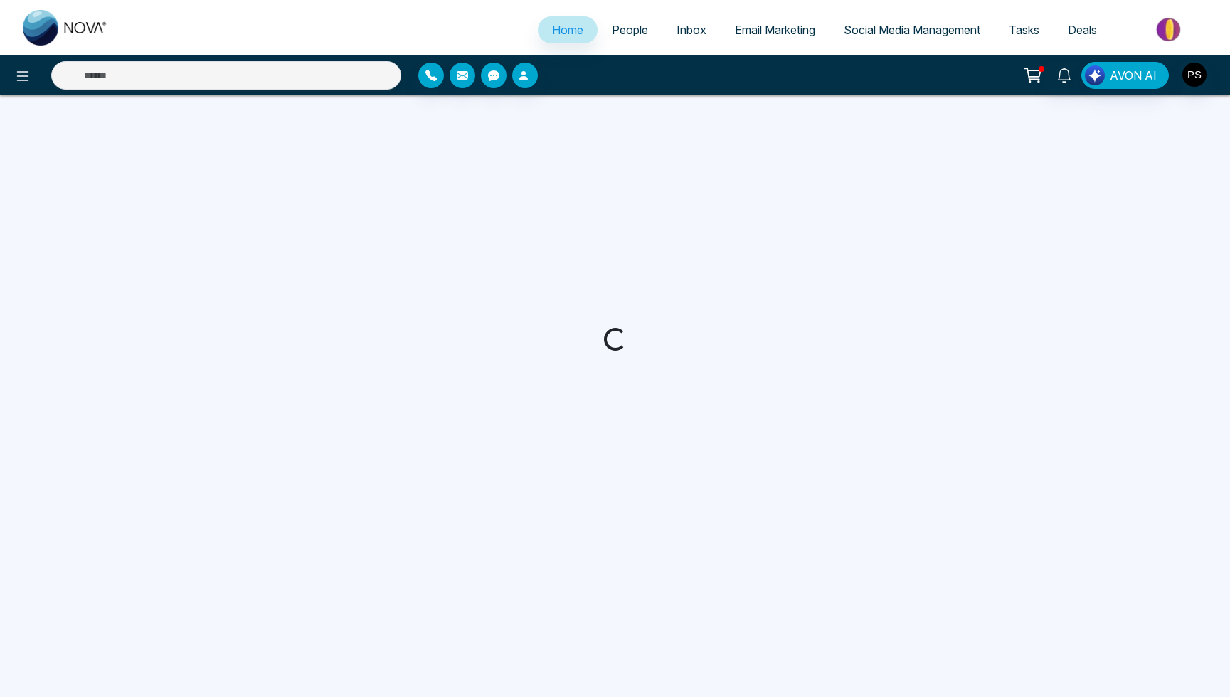 This screenshot has width=1230, height=697. I want to click on a: People, so click(630, 30).